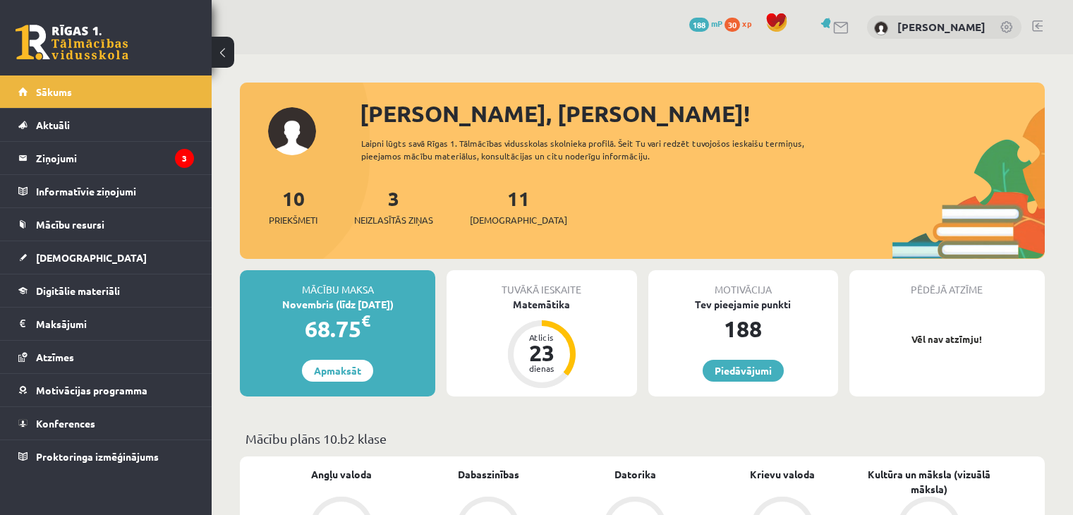 Image resolution: width=1073 pixels, height=515 pixels. What do you see at coordinates (106, 357) in the screenshot?
I see `a: Atzīmes` at bounding box center [106, 357].